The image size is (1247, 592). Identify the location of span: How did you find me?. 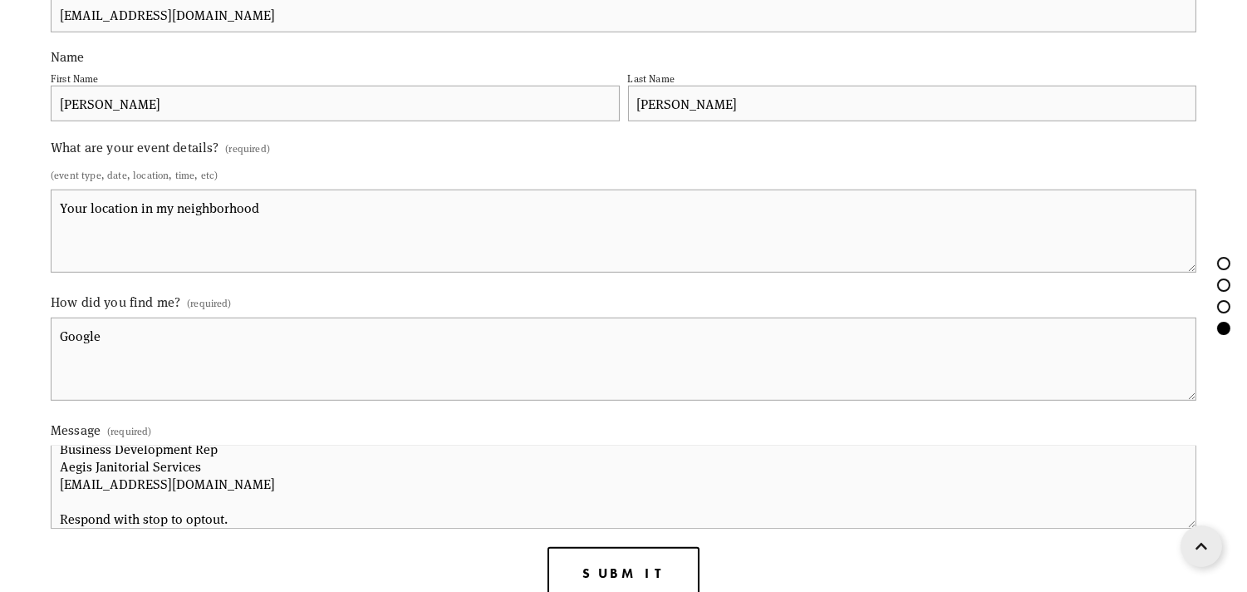
(116, 301).